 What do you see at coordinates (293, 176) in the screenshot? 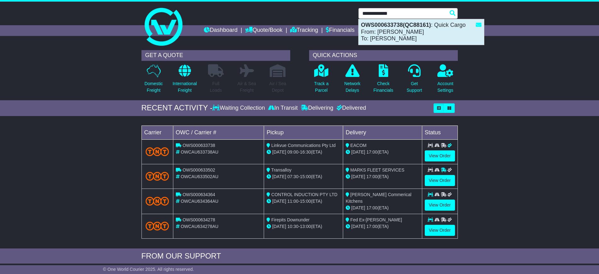
I see `span: 07:30` at bounding box center [293, 176].